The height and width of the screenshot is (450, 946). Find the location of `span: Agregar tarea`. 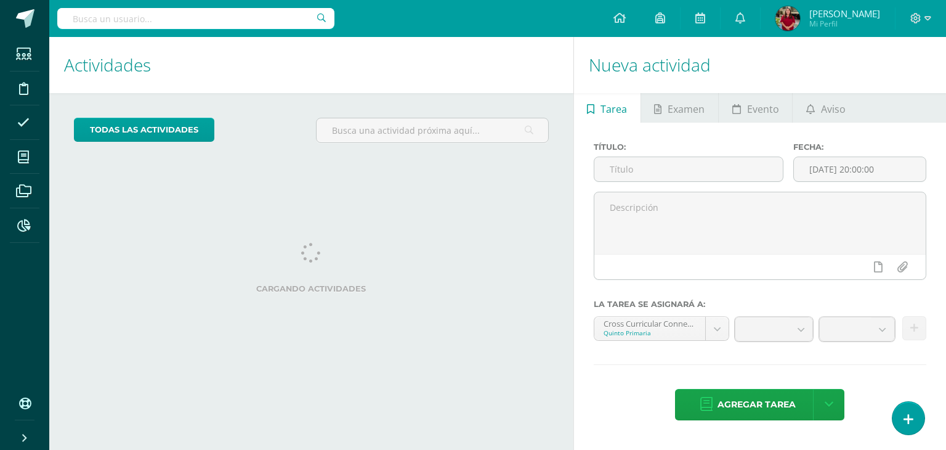

span: Agregar tarea is located at coordinates (757, 404).